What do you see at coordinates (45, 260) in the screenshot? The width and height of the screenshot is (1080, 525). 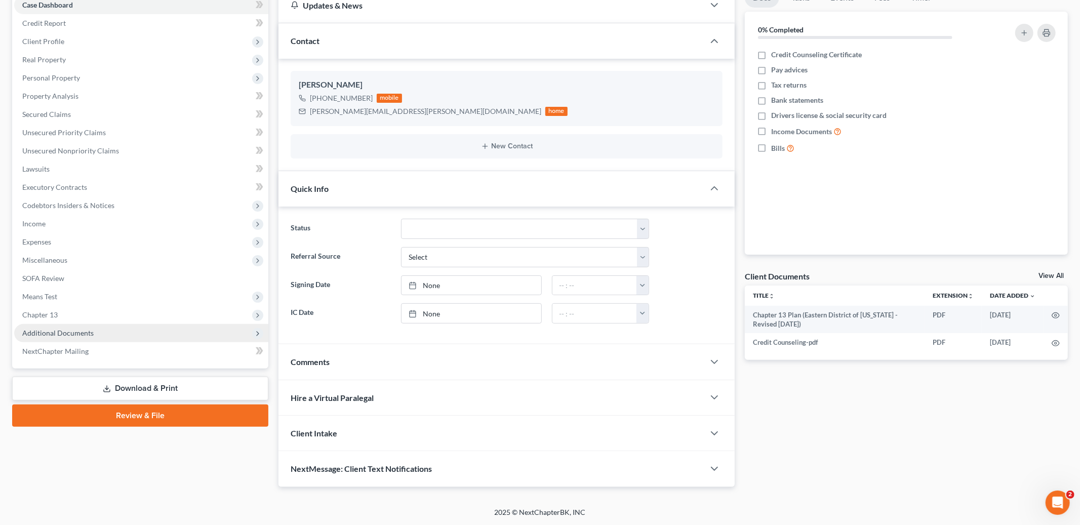 I see `span: Miscellaneous` at bounding box center [45, 260].